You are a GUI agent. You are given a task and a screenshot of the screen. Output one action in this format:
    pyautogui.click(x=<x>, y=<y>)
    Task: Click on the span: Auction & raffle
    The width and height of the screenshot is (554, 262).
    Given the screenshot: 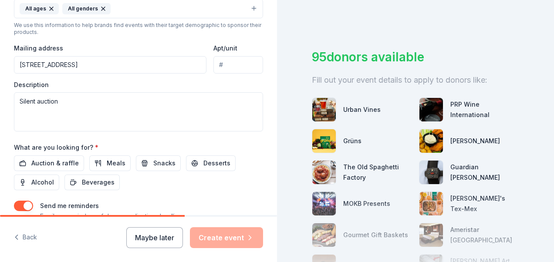 What is the action you would take?
    pyautogui.click(x=55, y=163)
    